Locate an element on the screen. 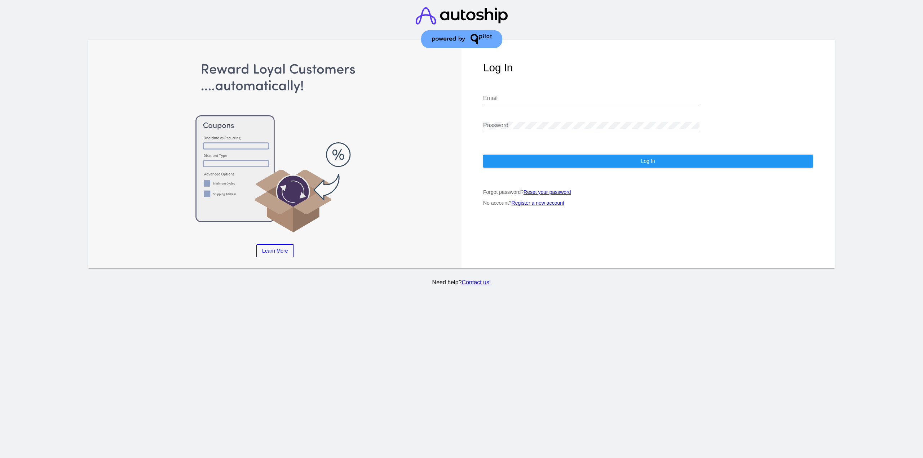 This screenshot has width=923, height=458. p: No account? is located at coordinates (648, 203).